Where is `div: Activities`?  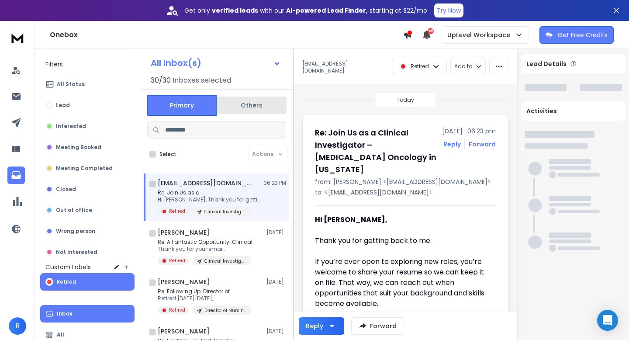 div: Activities is located at coordinates (573, 111).